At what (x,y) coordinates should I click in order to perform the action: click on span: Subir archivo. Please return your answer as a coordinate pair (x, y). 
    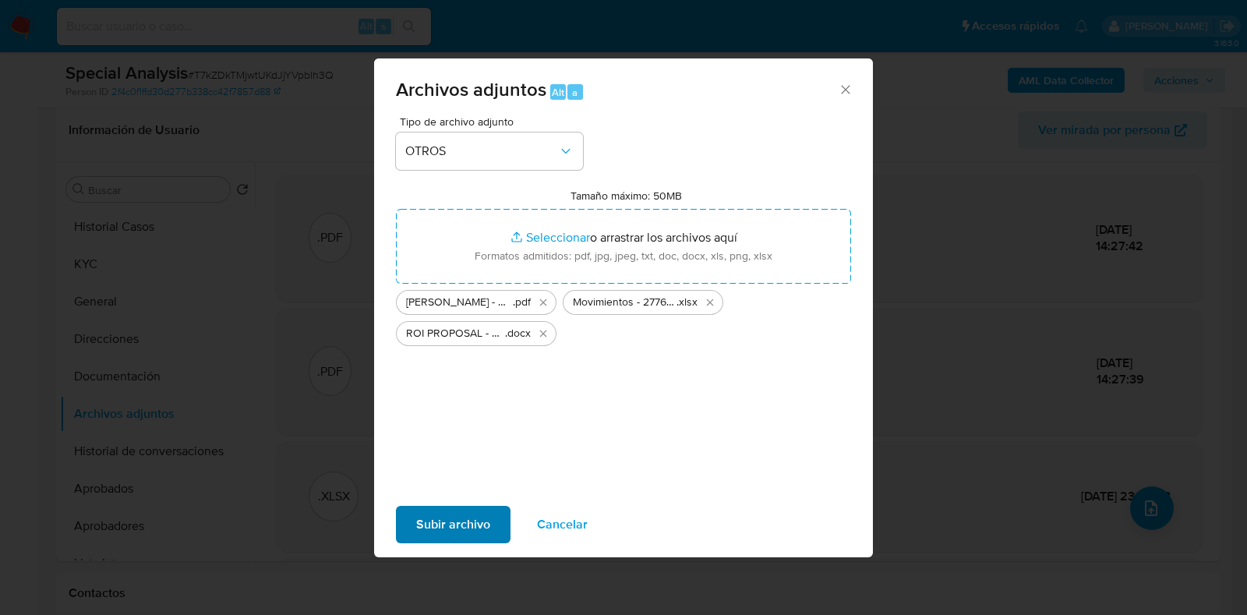
    Looking at the image, I should click on (453, 525).